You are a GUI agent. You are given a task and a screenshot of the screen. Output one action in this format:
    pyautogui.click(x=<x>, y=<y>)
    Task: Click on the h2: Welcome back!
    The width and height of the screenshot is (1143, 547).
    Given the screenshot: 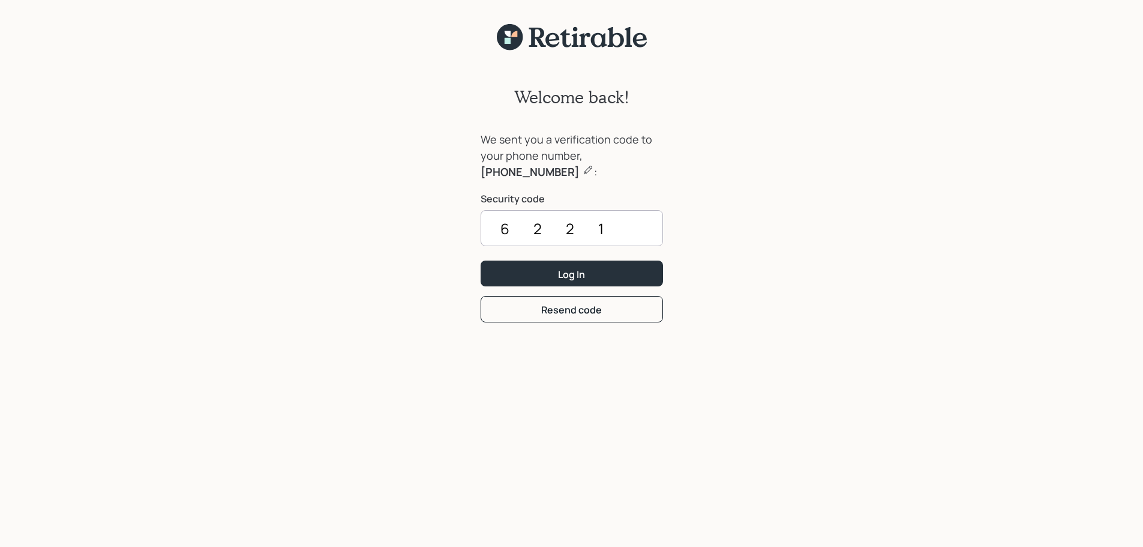 What is the action you would take?
    pyautogui.click(x=572, y=97)
    